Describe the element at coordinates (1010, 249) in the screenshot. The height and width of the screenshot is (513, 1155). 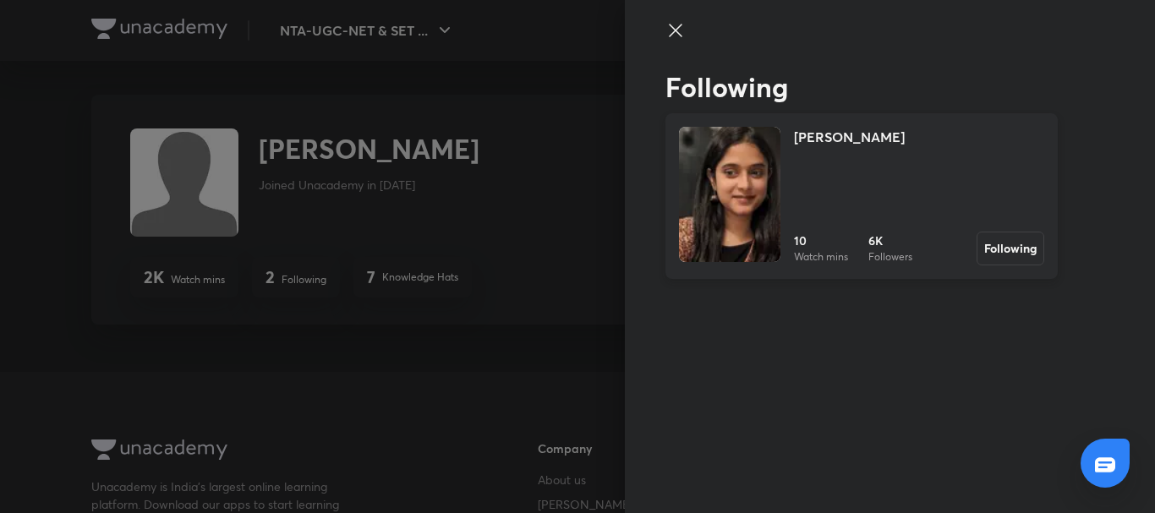
I see `button: Following` at that location.